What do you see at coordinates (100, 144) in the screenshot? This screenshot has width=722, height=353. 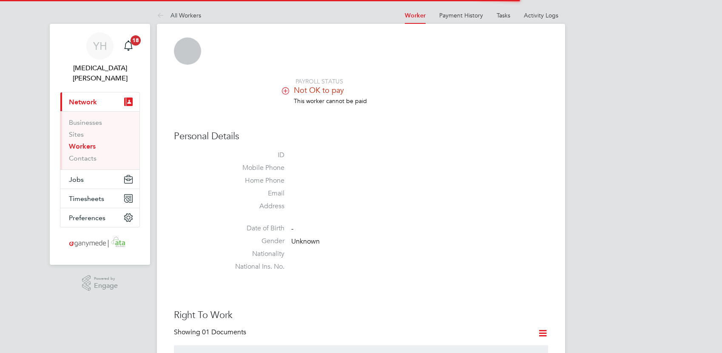 I see `nav: Main navigation` at bounding box center [100, 144].